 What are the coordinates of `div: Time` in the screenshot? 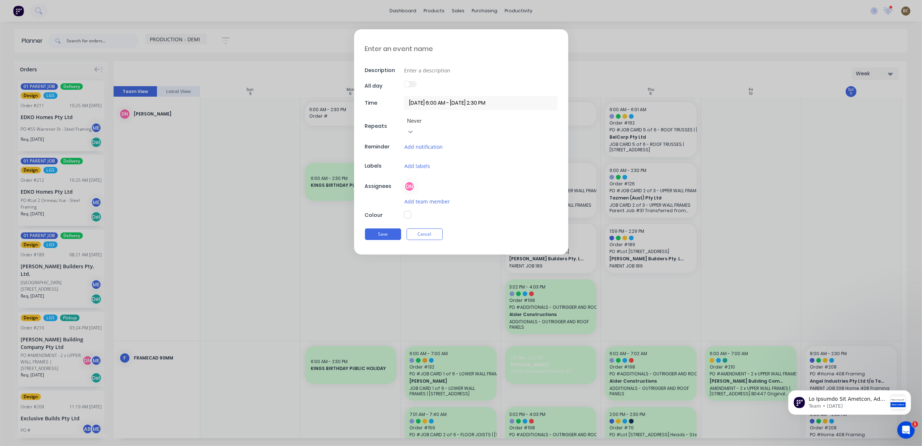 It's located at (383, 103).